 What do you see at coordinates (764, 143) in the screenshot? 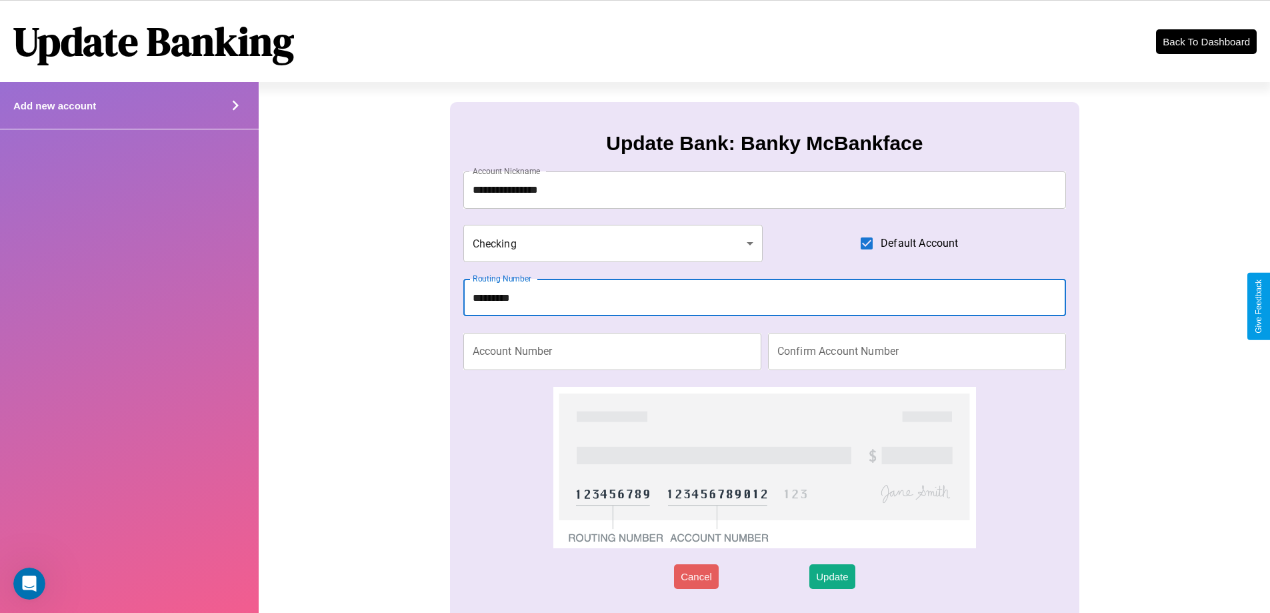
I see `h3: Update Bank: Banky McBankface` at bounding box center [764, 143].